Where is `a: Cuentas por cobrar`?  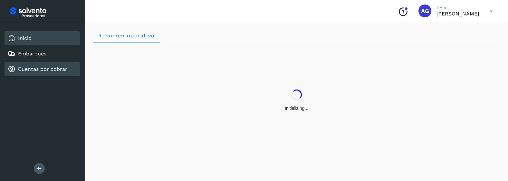
a: Cuentas por cobrar is located at coordinates (42, 69).